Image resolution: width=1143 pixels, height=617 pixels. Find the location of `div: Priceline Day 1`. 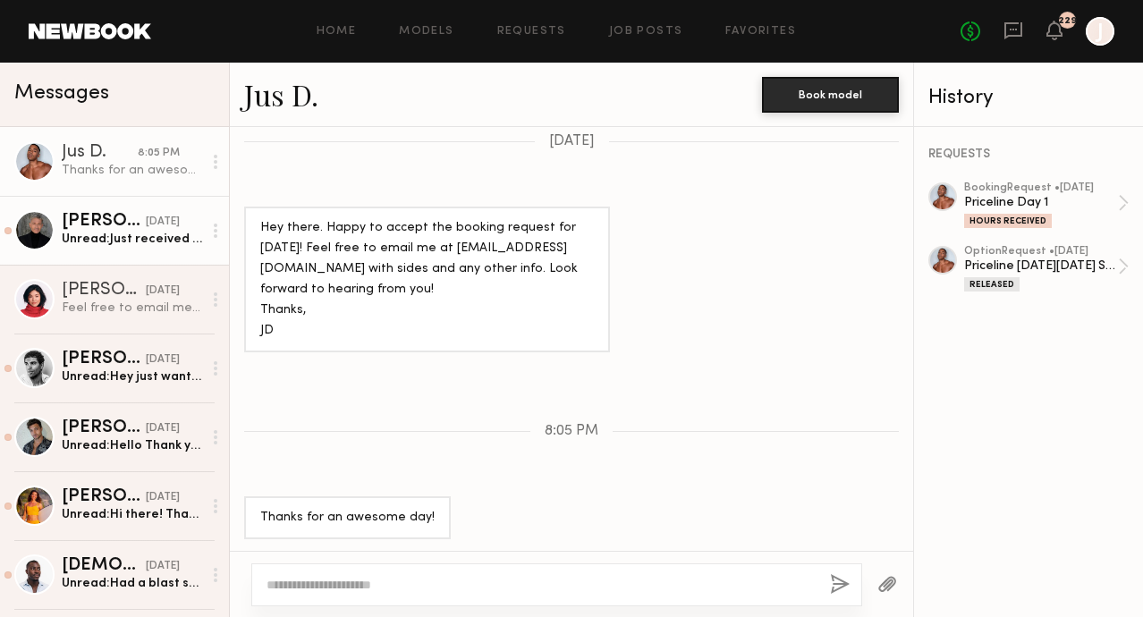

div: Priceline Day 1 is located at coordinates (1041, 202).